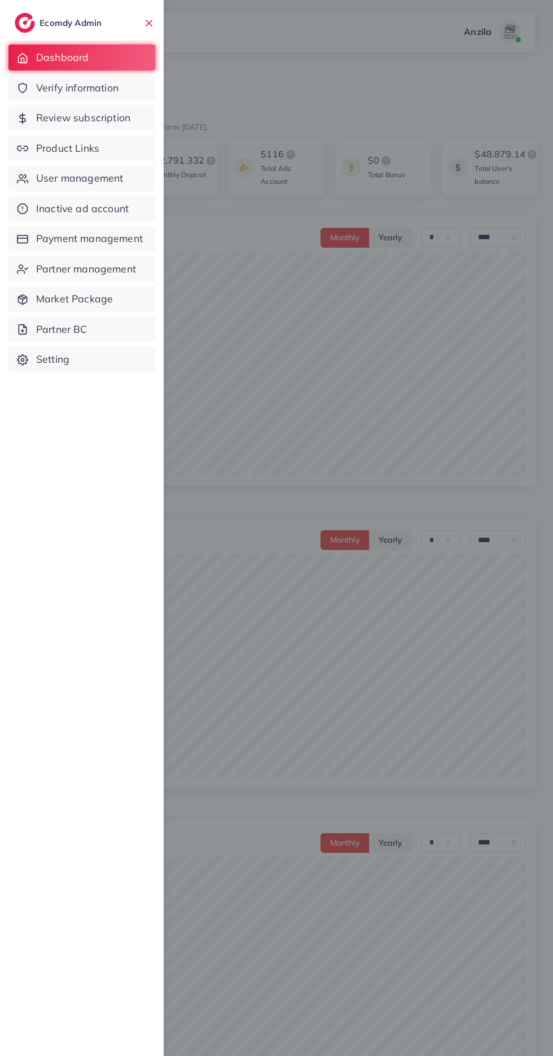 This screenshot has height=1056, width=553. What do you see at coordinates (59, 23) in the screenshot?
I see `a: logoEcomdy Admin` at bounding box center [59, 23].